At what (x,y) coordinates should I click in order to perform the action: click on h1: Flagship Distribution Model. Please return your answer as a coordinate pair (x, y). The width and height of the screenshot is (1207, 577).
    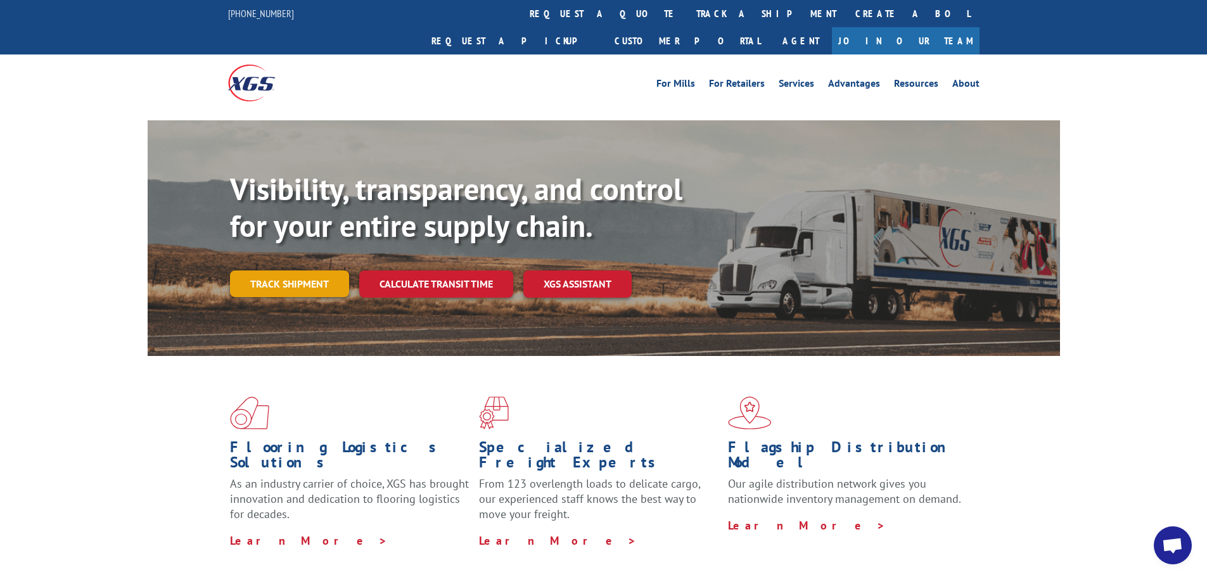
    Looking at the image, I should click on (848, 458).